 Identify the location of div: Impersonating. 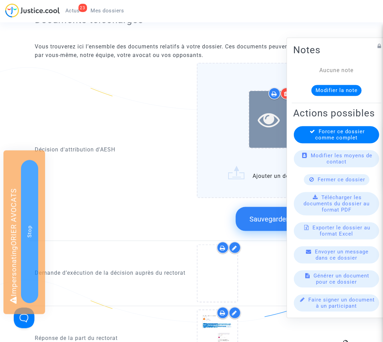
(24, 232).